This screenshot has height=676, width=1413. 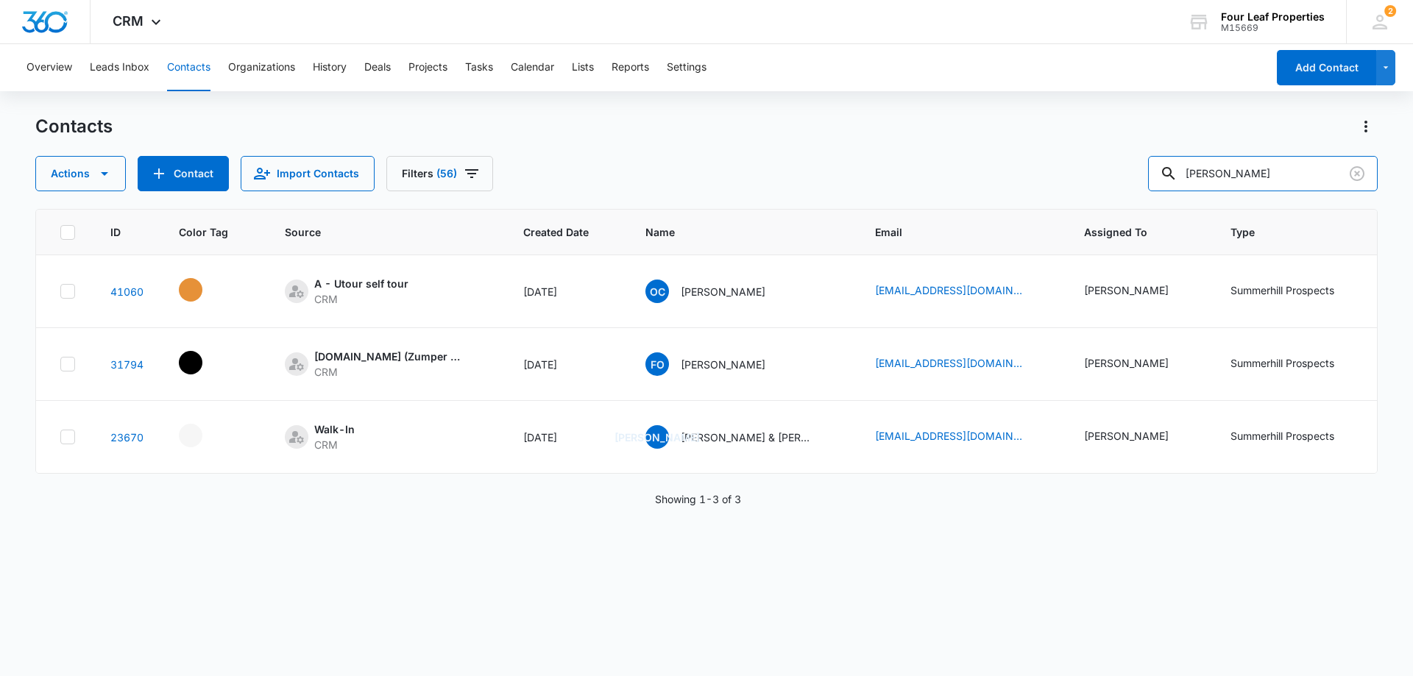 What do you see at coordinates (1390, 11) in the screenshot?
I see `span: 2` at bounding box center [1390, 11].